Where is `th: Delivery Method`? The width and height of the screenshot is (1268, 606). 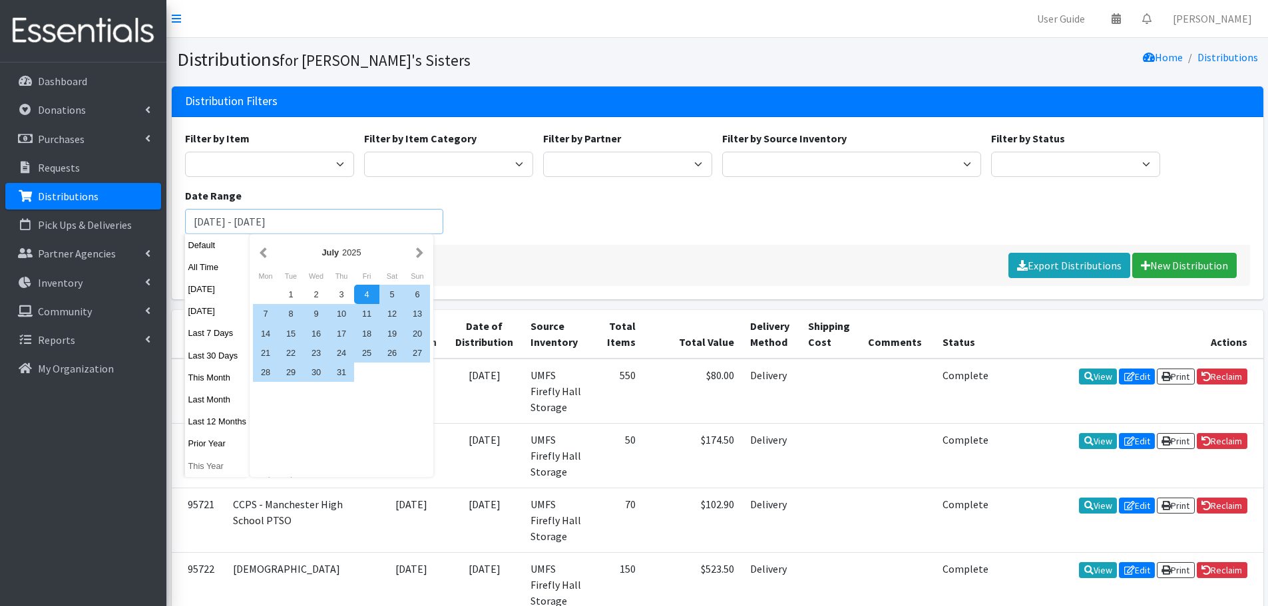
th: Delivery Method is located at coordinates (771, 334).